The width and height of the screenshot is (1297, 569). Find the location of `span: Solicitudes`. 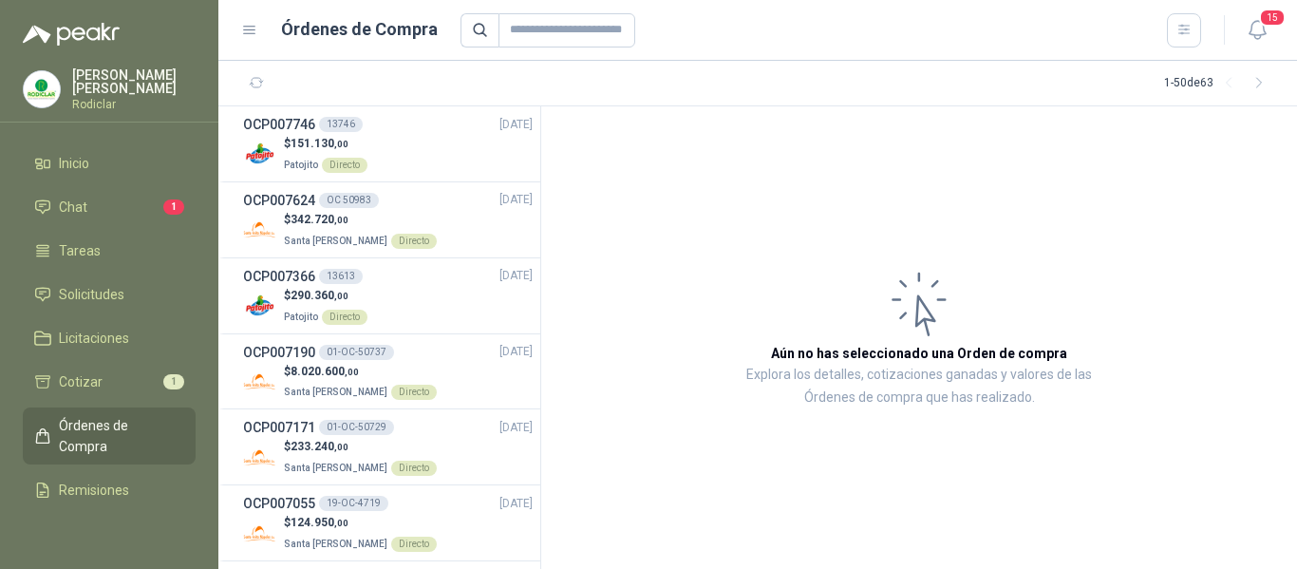

span: Solicitudes is located at coordinates (91, 294).